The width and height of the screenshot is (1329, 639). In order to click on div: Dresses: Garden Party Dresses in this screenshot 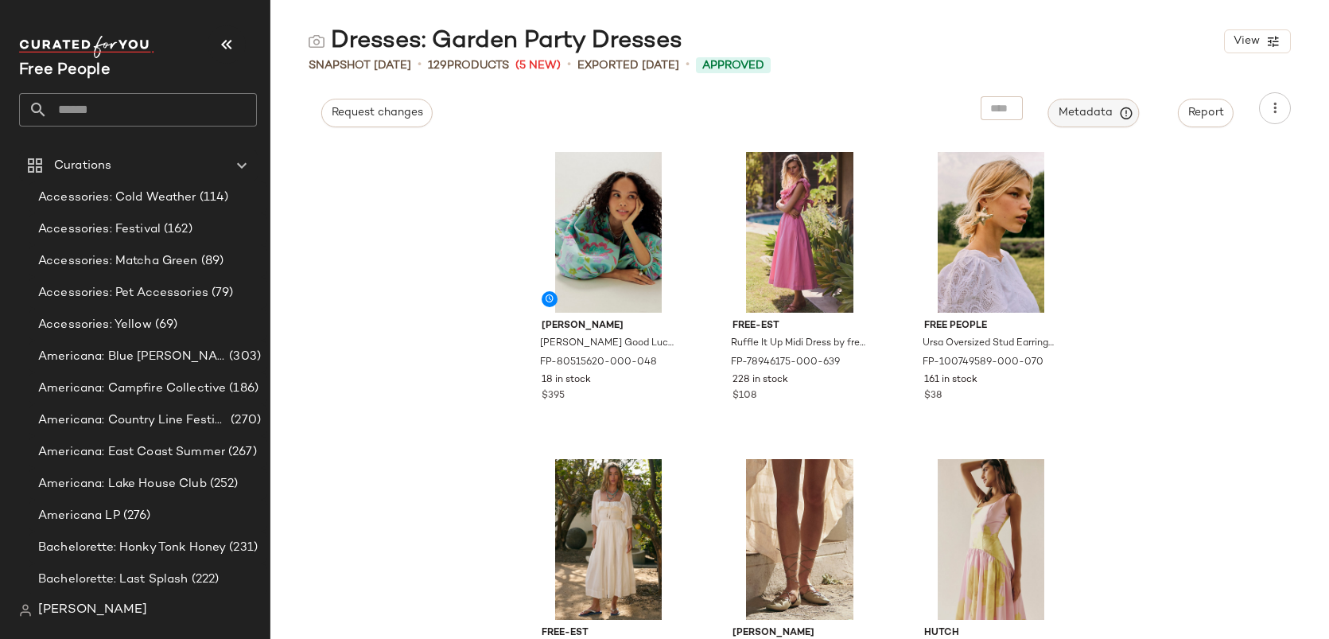, I will do `click(495, 41)`.